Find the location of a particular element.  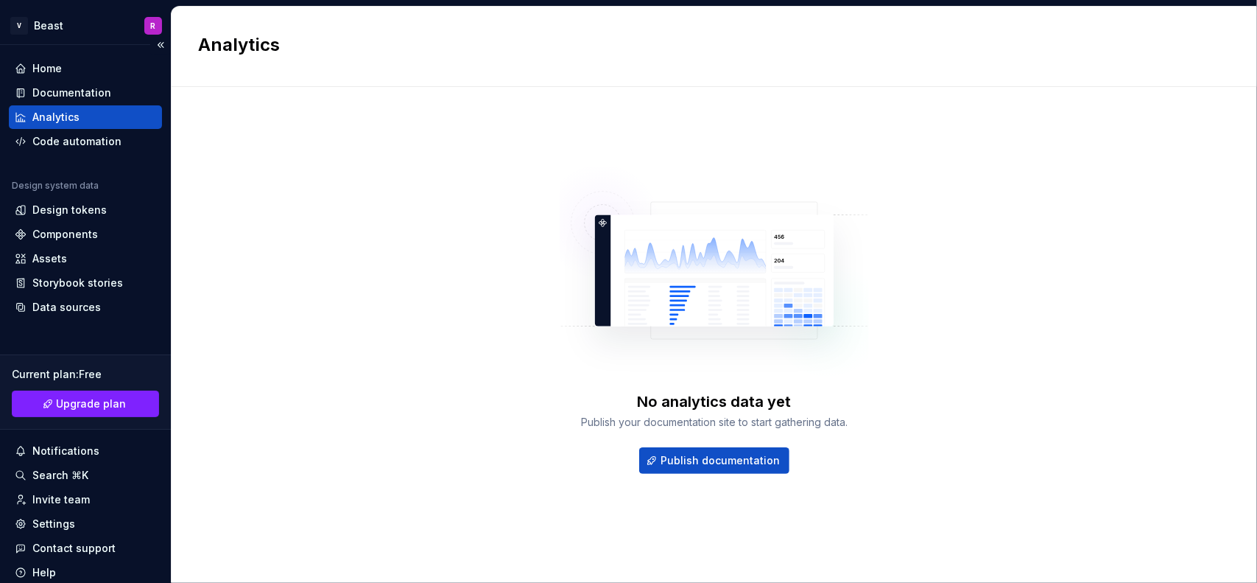

div: Assets is located at coordinates (49, 259).